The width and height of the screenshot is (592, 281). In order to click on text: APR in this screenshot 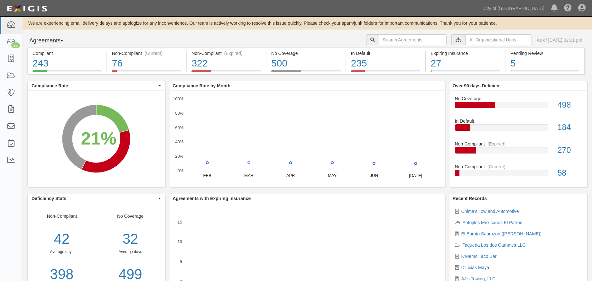, I will do `click(290, 176)`.